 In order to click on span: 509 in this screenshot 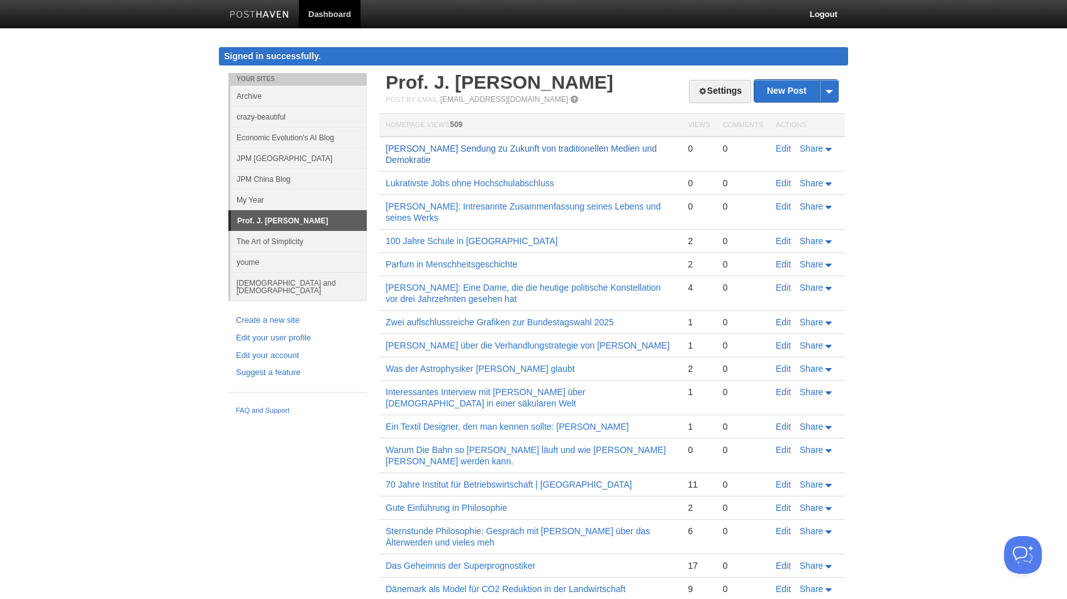, I will do `click(456, 125)`.